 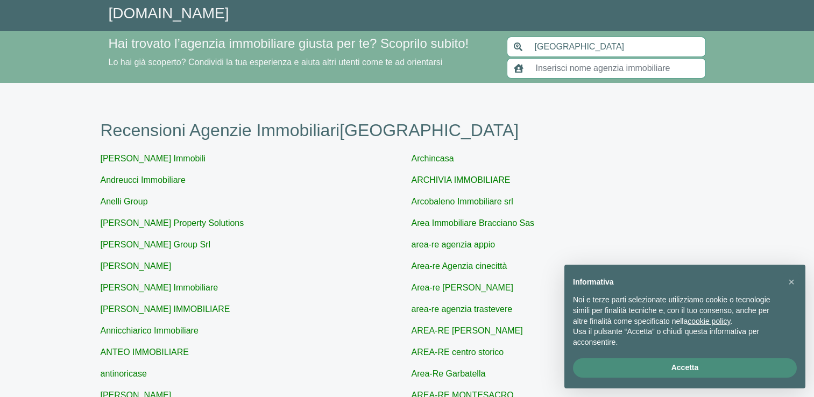 What do you see at coordinates (685, 368) in the screenshot?
I see `button: Accetta` at bounding box center [685, 368].